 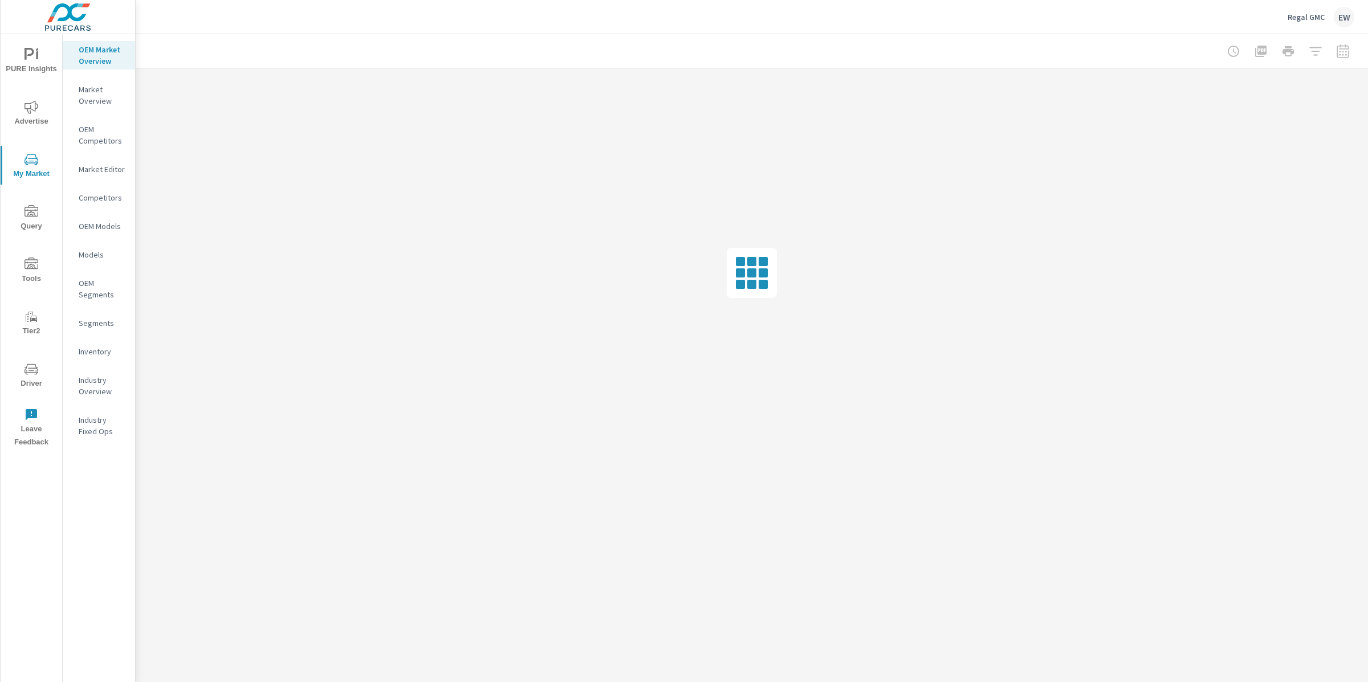 What do you see at coordinates (31, 114) in the screenshot?
I see `span: Advertise` at bounding box center [31, 114].